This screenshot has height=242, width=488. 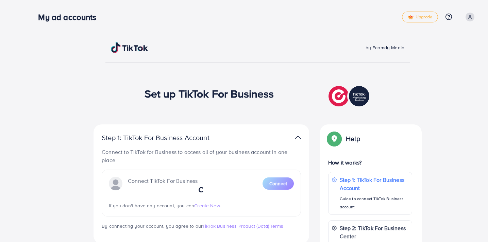 I want to click on a: tickUpgrade, so click(x=420, y=17).